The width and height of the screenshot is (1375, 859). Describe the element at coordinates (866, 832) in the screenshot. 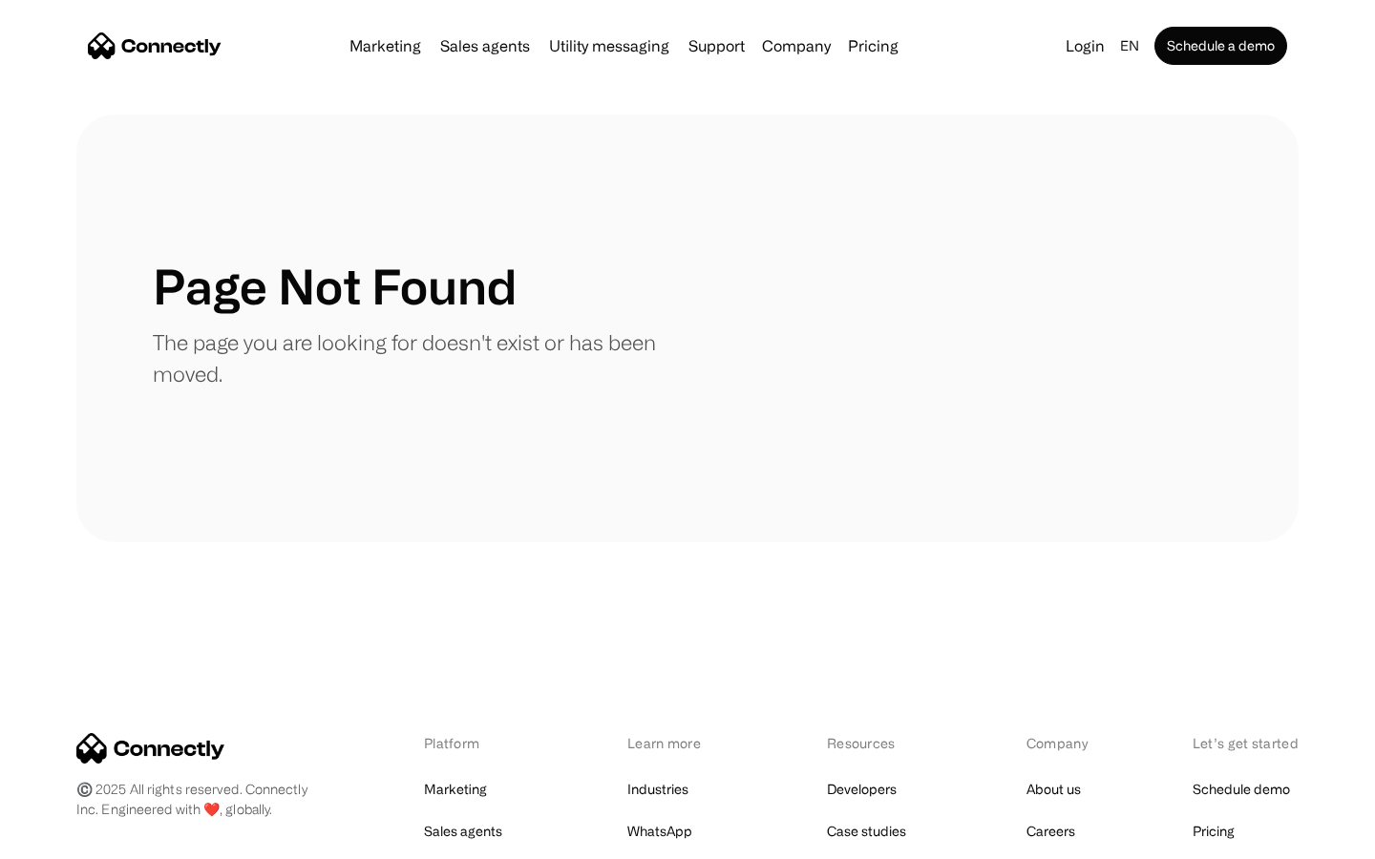

I see `a: Case studies` at that location.